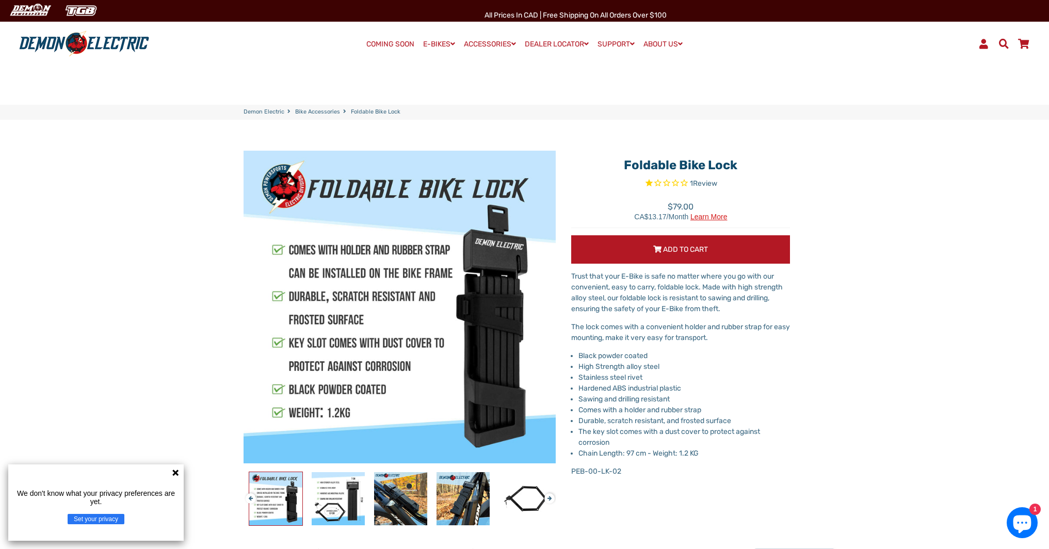 The height and width of the screenshot is (549, 1049). I want to click on span: All Prices in CAD | Free shipping on all orders over $100, so click(575, 15).